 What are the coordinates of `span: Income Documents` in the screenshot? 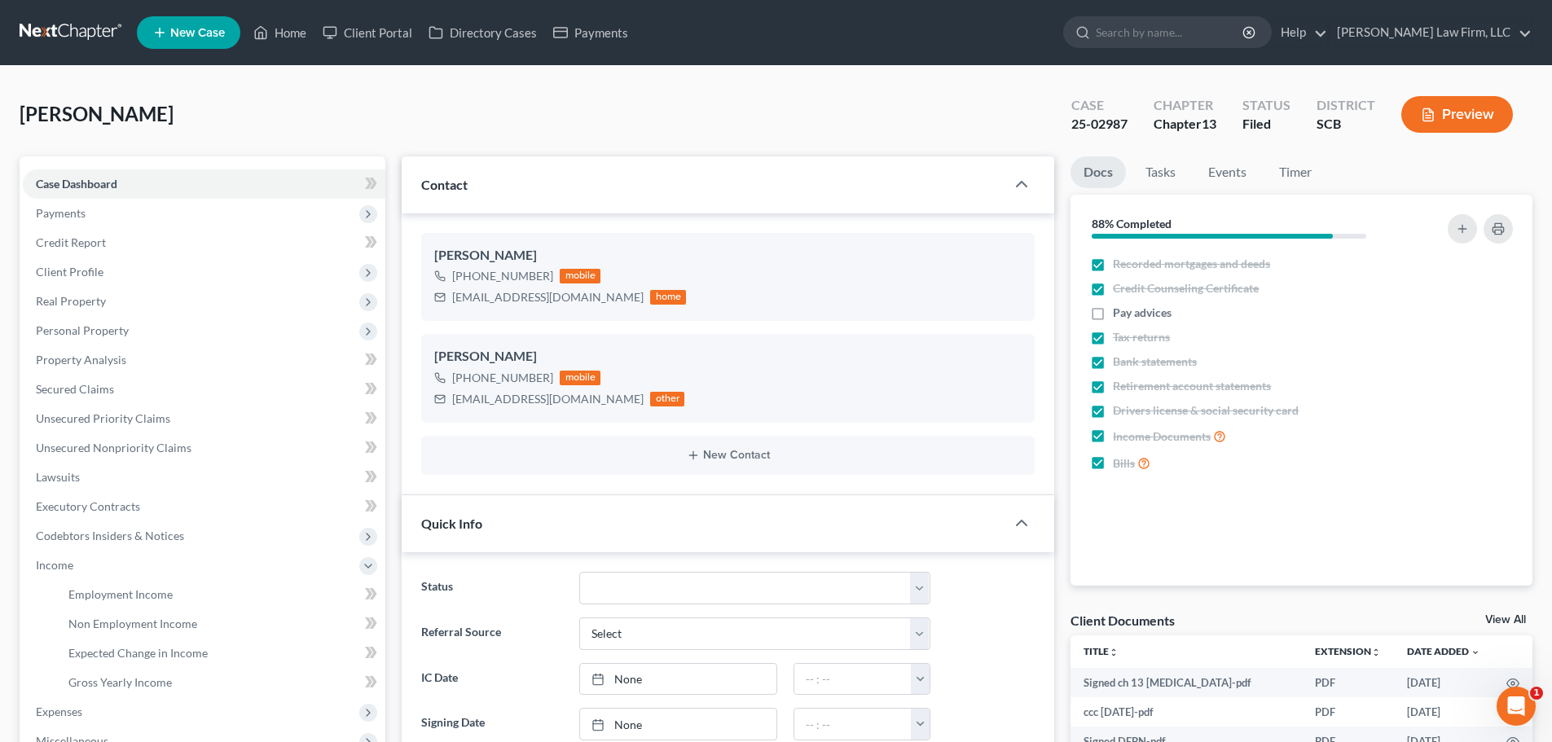 It's located at (1161, 437).